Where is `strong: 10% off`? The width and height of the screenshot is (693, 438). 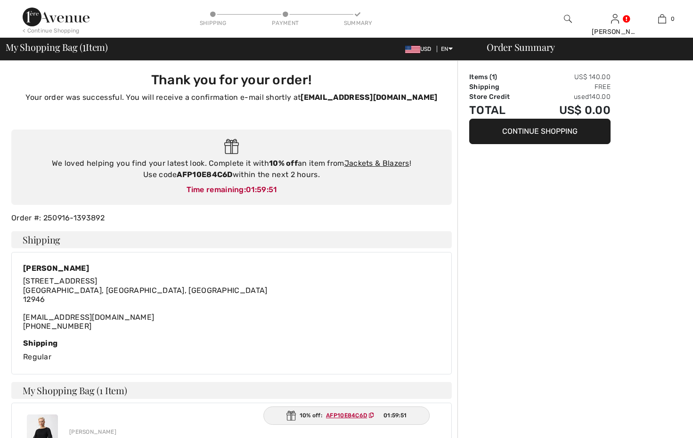 strong: 10% off is located at coordinates (283, 163).